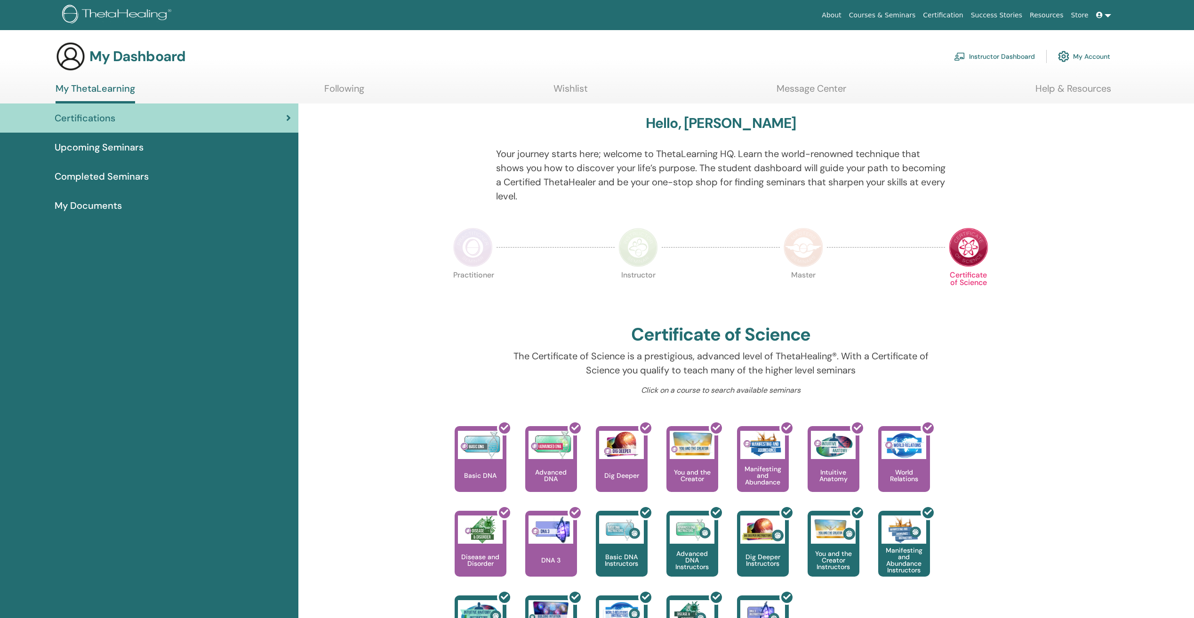 The width and height of the screenshot is (1194, 618). Describe the element at coordinates (622, 469) in the screenshot. I see `a: Dig Deeper Dig Deeper` at that location.